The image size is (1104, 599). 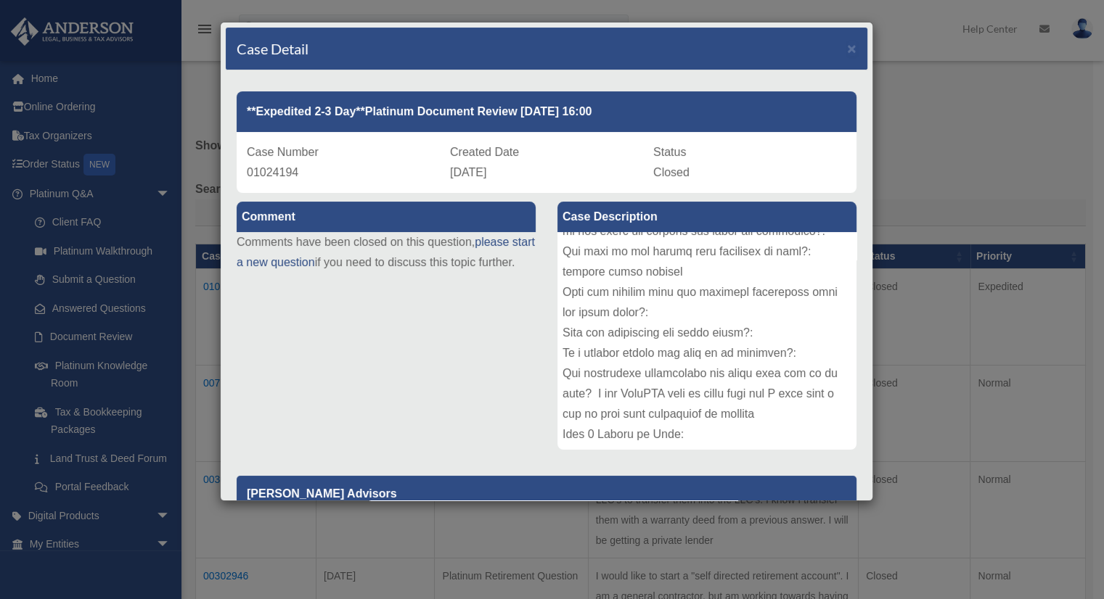 I want to click on p: Comments have been closed on this question, if you need to discuss this topic further., so click(x=386, y=253).